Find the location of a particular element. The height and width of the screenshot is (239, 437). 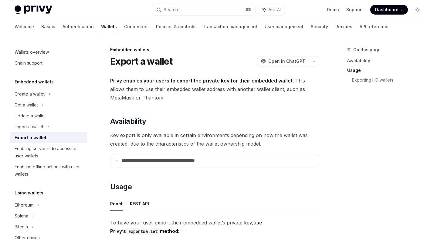

span: ⌘ K is located at coordinates (248, 10).